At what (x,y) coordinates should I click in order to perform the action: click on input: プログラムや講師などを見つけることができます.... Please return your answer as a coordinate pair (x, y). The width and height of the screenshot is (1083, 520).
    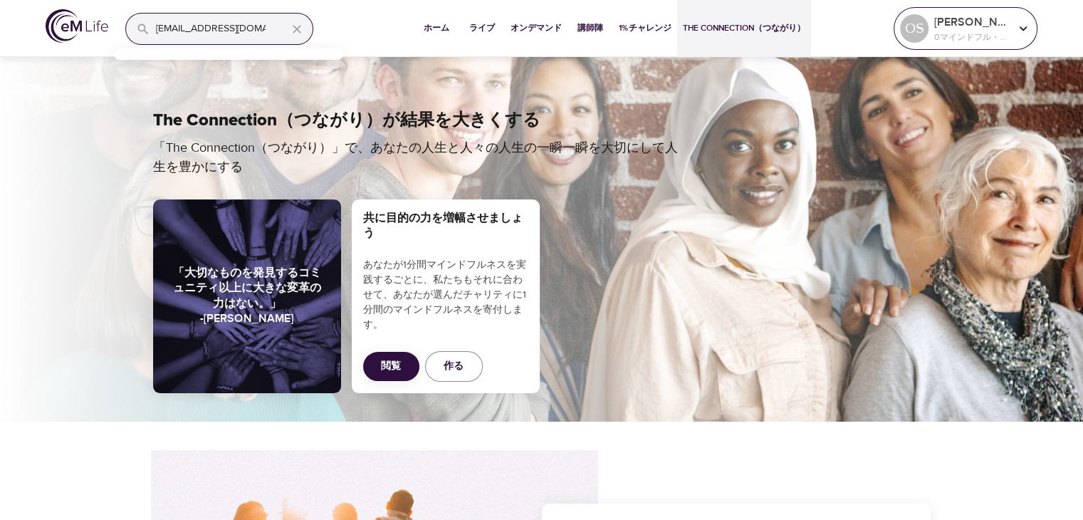
    Looking at the image, I should click on (216, 28).